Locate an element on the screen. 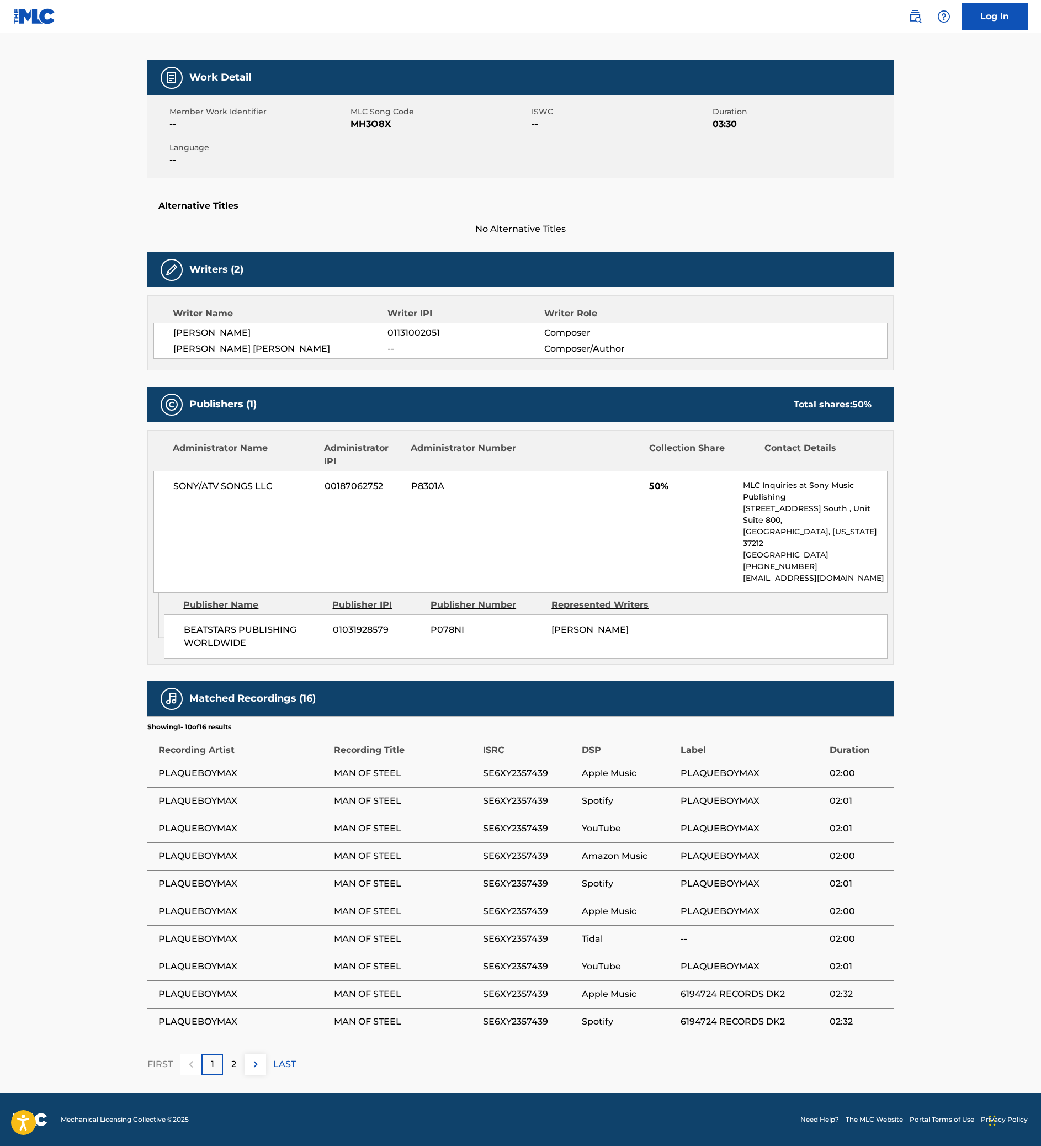 The width and height of the screenshot is (1041, 1146). div: Publisher Name is located at coordinates (253, 605).